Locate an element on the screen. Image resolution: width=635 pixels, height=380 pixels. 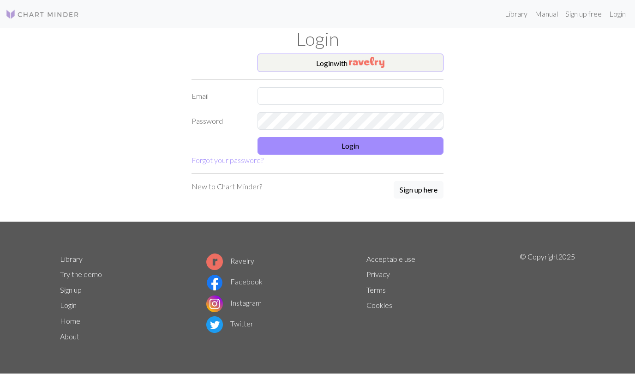
a: Try the demo is located at coordinates (81, 274).